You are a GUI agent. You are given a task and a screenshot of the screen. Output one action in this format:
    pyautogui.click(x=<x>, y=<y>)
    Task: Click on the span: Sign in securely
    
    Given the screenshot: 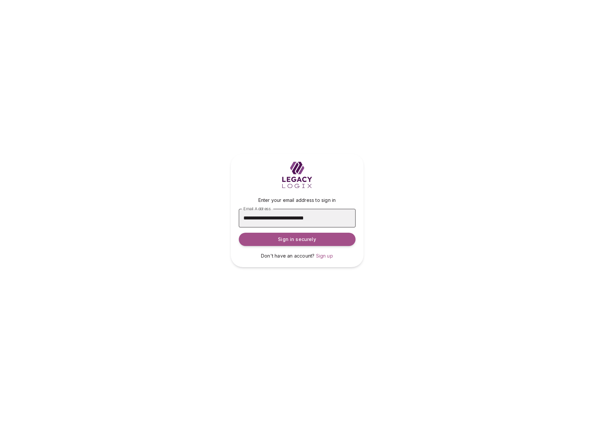 What is the action you would take?
    pyautogui.click(x=297, y=240)
    